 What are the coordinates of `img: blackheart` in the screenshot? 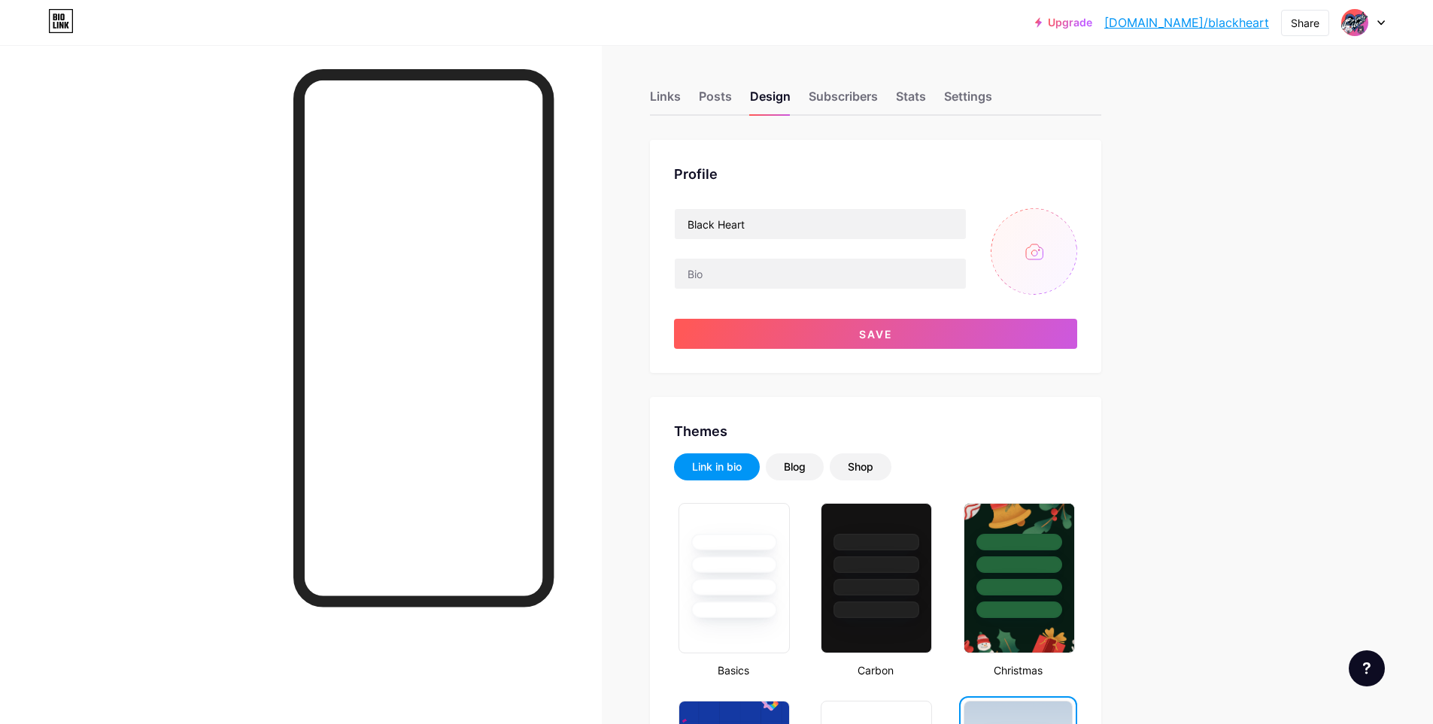 It's located at (1355, 23).